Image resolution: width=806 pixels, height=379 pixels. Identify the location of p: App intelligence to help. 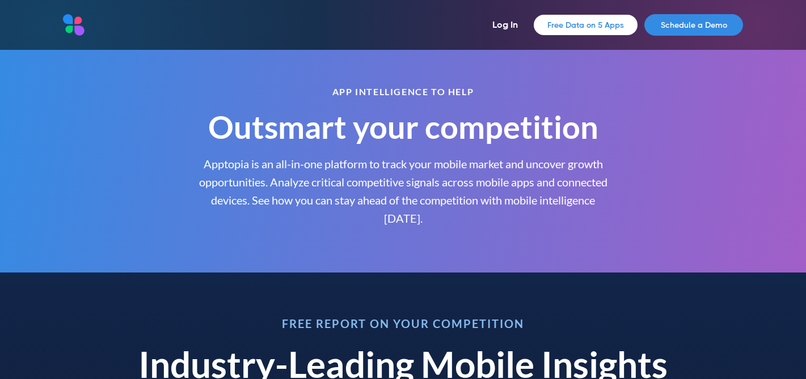
(403, 92).